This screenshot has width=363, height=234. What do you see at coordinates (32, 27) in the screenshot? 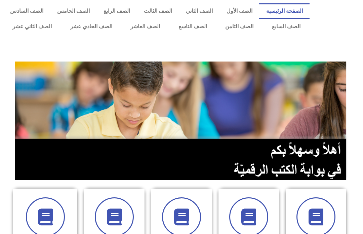
I see `a: الصف الثاني عشر` at bounding box center [32, 27].